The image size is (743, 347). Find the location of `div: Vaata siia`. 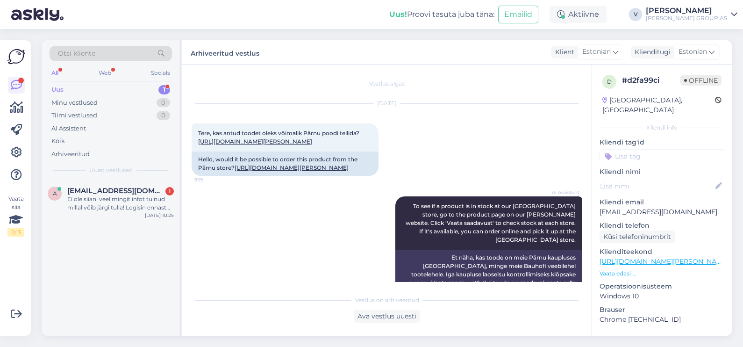

div: Vaata siia is located at coordinates (16, 215).